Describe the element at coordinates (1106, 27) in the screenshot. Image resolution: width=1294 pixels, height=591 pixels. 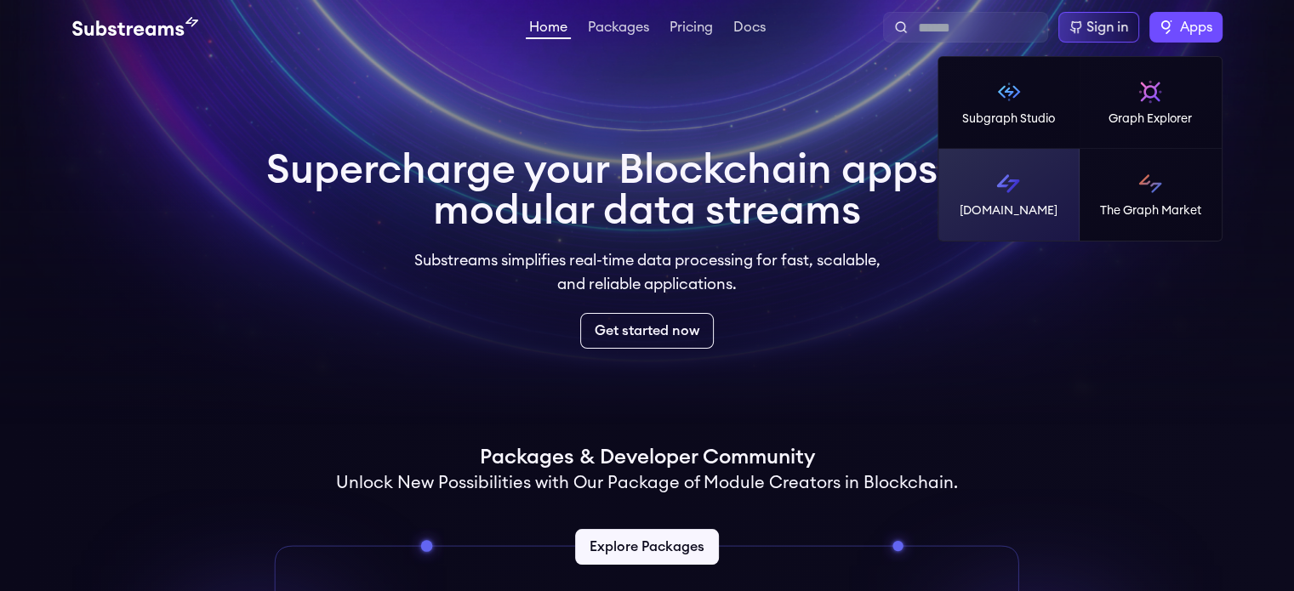
I see `div: Sign in` at that location.